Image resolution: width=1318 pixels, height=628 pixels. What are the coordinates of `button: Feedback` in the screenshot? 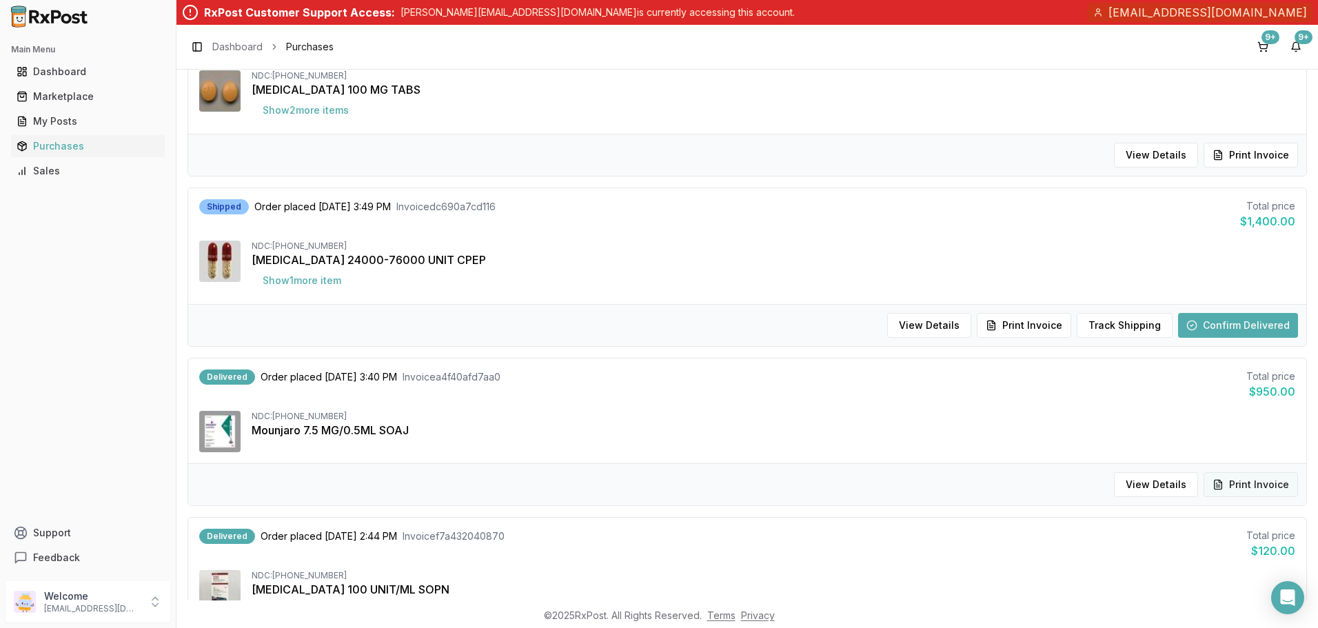 It's located at (88, 558).